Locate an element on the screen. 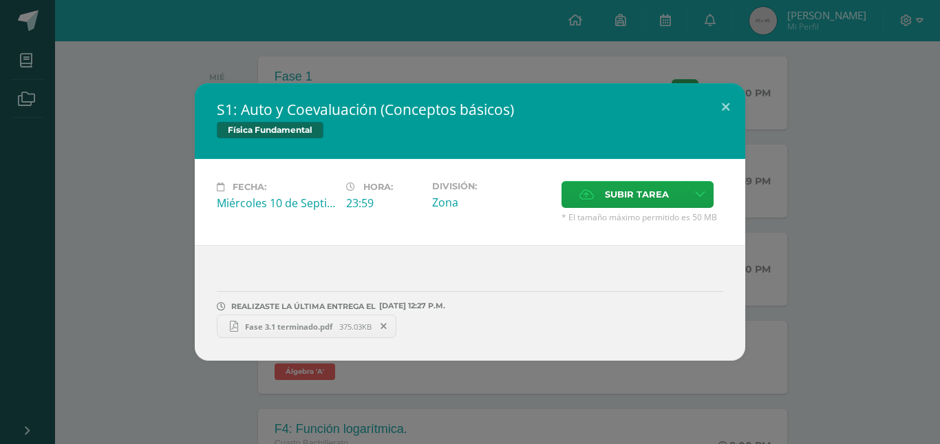  span: Remover entrega is located at coordinates (384, 326).